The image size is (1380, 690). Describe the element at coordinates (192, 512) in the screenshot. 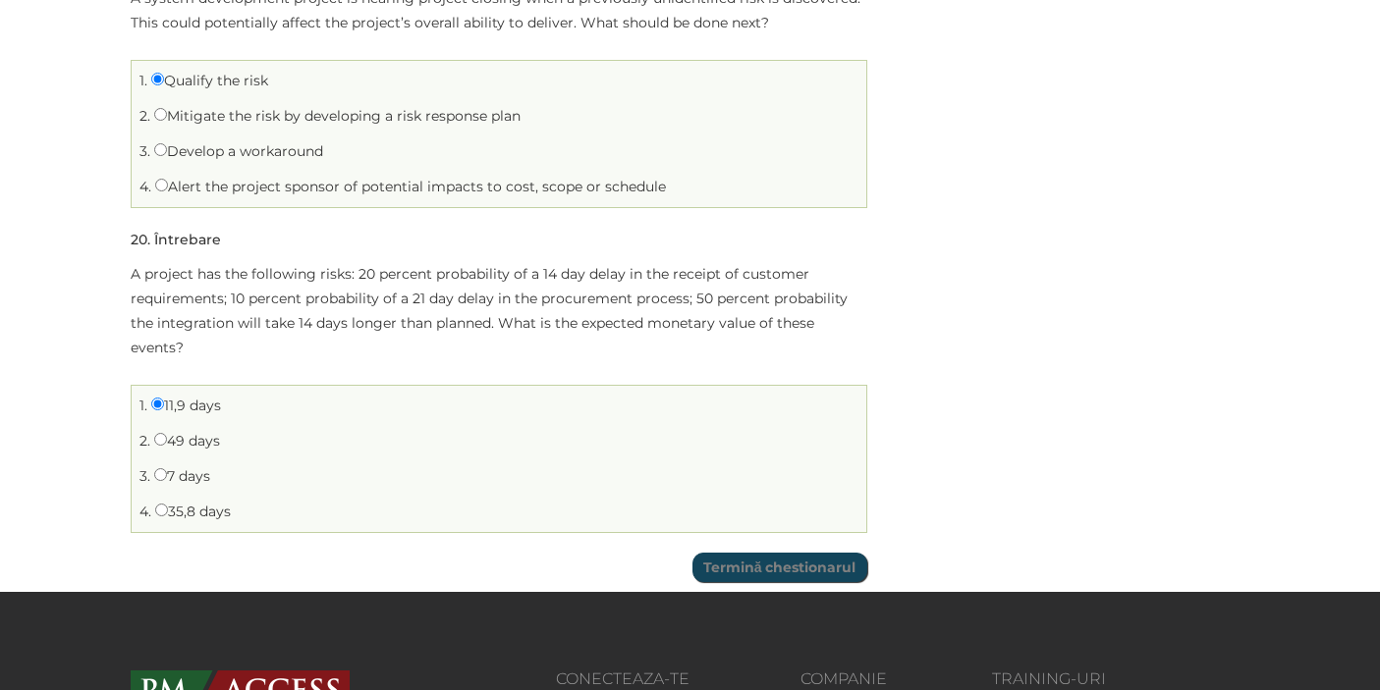

I see `label: 35,8 days` at that location.